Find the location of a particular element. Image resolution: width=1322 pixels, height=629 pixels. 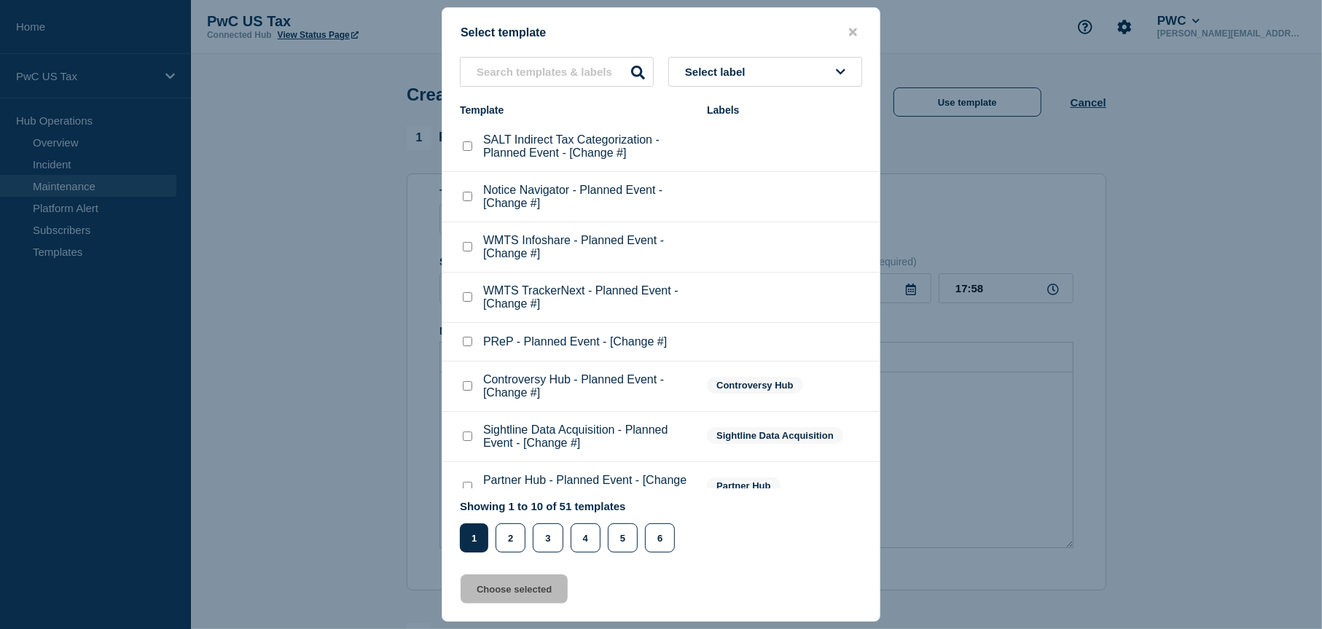

p: WMTS Infoshare - Planned Event - [Change #] is located at coordinates (588, 247).